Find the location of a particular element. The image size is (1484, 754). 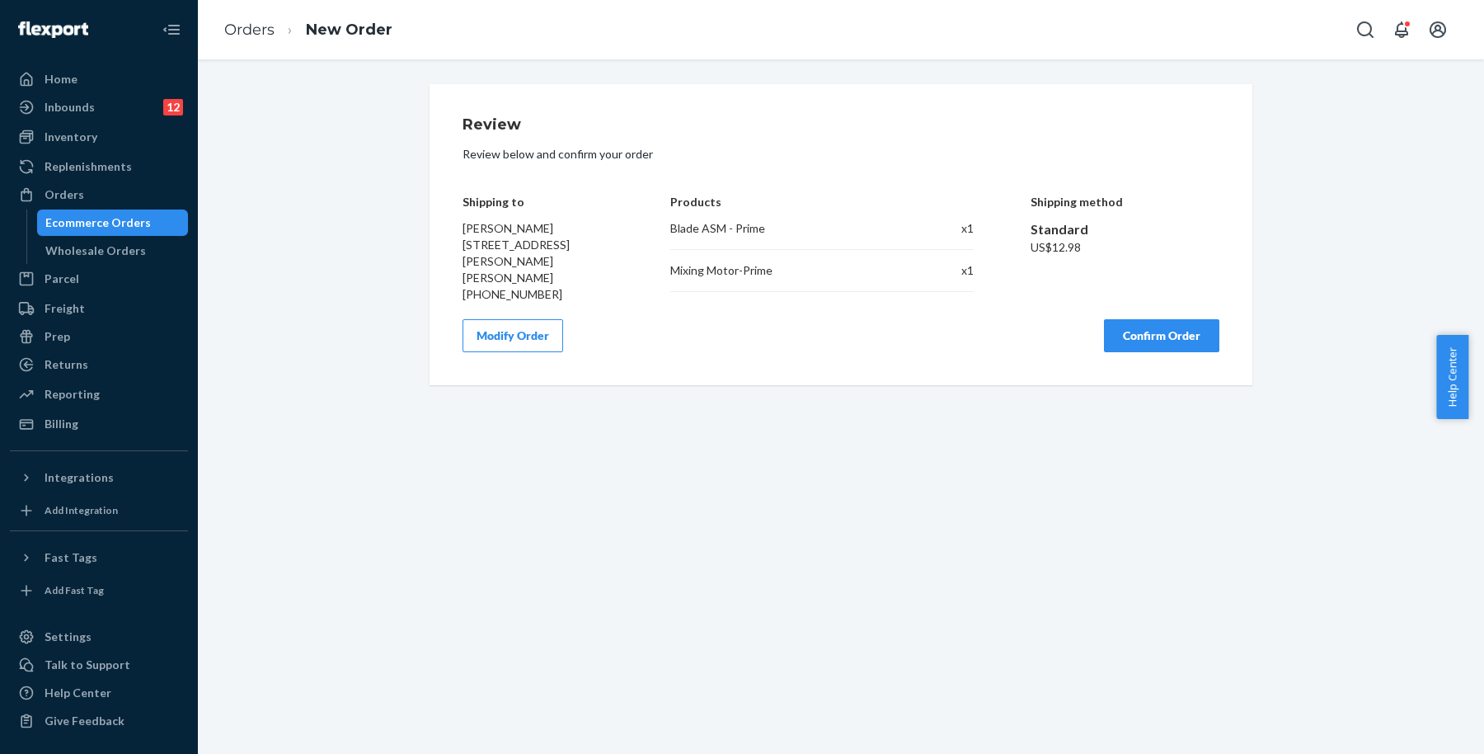

span: Help Center is located at coordinates (1452, 377).